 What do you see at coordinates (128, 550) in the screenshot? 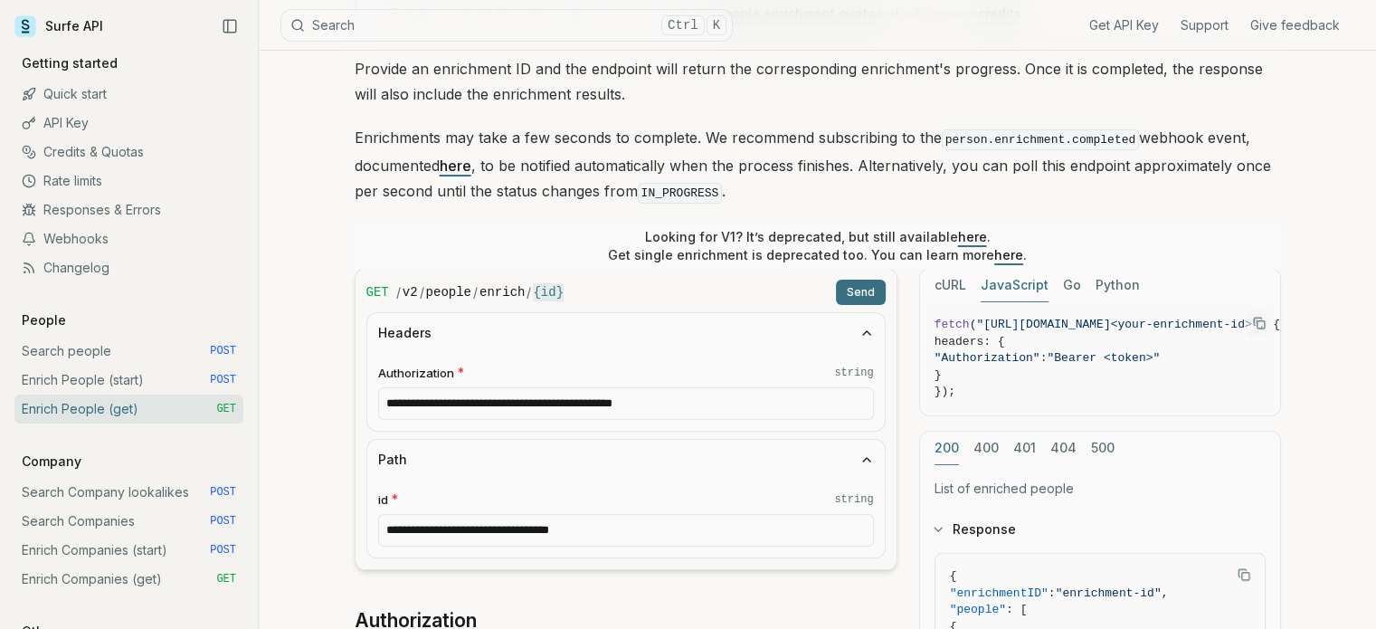
I see `a: Enrich Companies (start) POST` at bounding box center [128, 550].